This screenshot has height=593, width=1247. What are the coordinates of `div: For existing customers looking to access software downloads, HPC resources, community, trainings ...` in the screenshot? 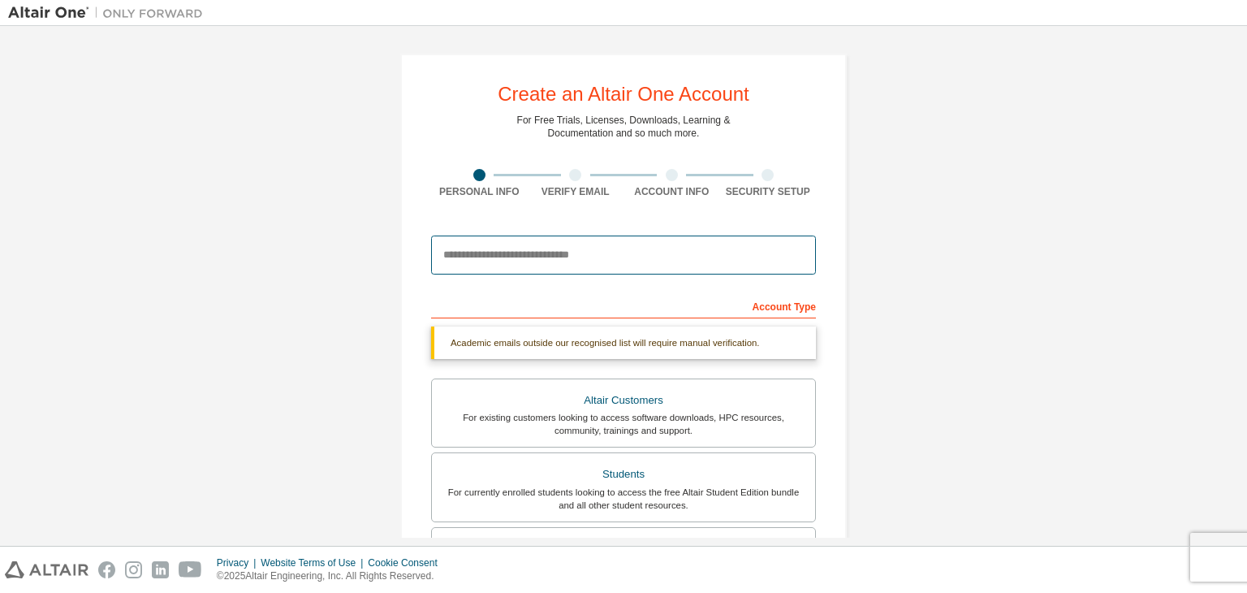 It's located at (623, 424).